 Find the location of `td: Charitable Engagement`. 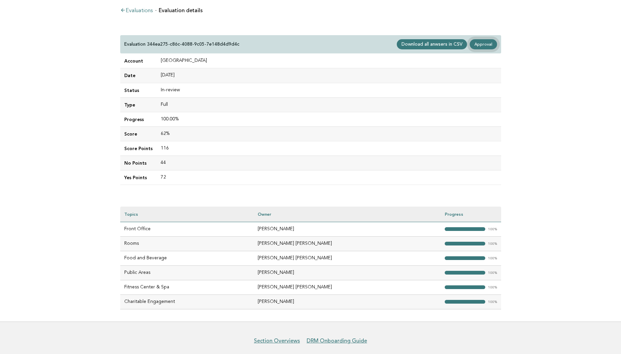

td: Charitable Engagement is located at coordinates (187, 301).